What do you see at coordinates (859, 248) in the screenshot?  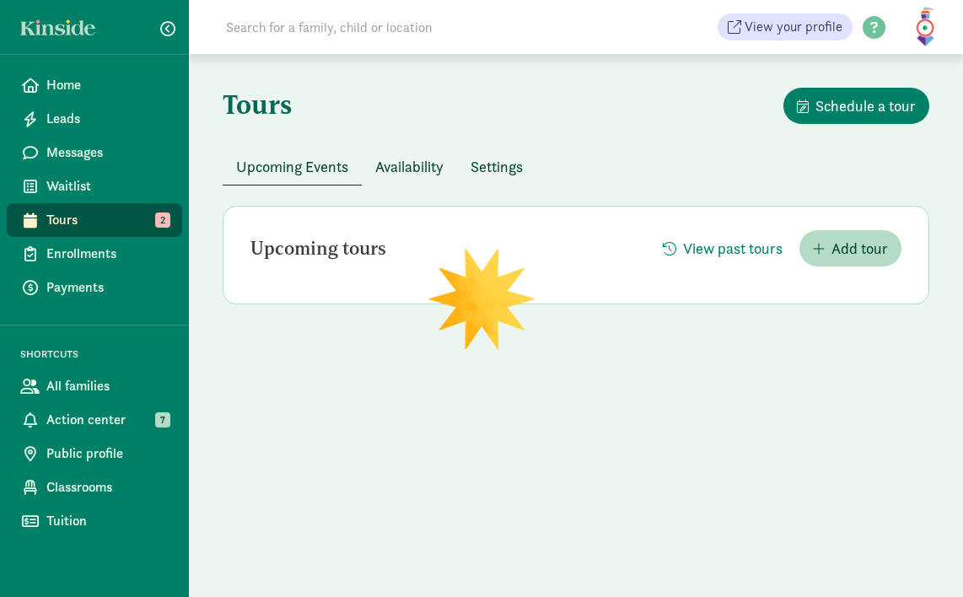 I see `span: Add tour` at bounding box center [859, 248].